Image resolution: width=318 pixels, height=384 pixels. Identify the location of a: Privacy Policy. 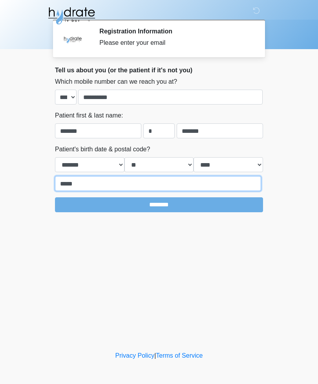
(135, 355).